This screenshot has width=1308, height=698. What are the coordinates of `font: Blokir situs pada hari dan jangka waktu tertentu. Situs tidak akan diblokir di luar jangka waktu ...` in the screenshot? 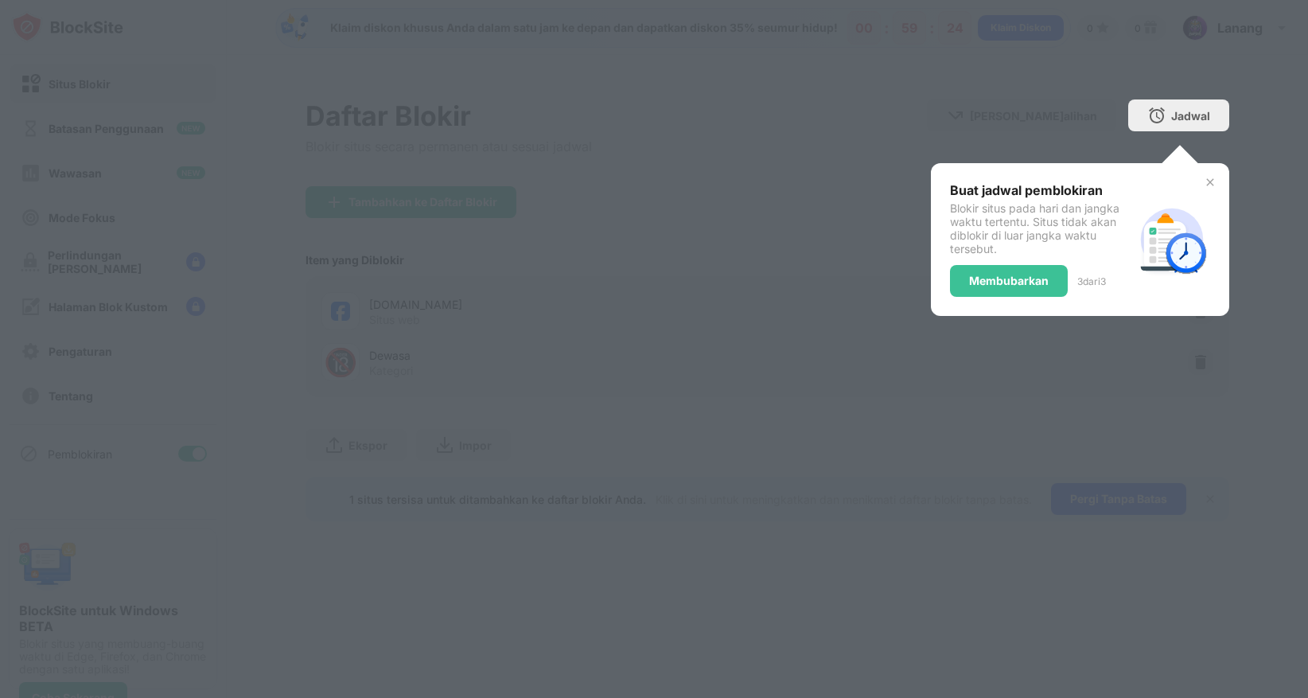 It's located at (1034, 228).